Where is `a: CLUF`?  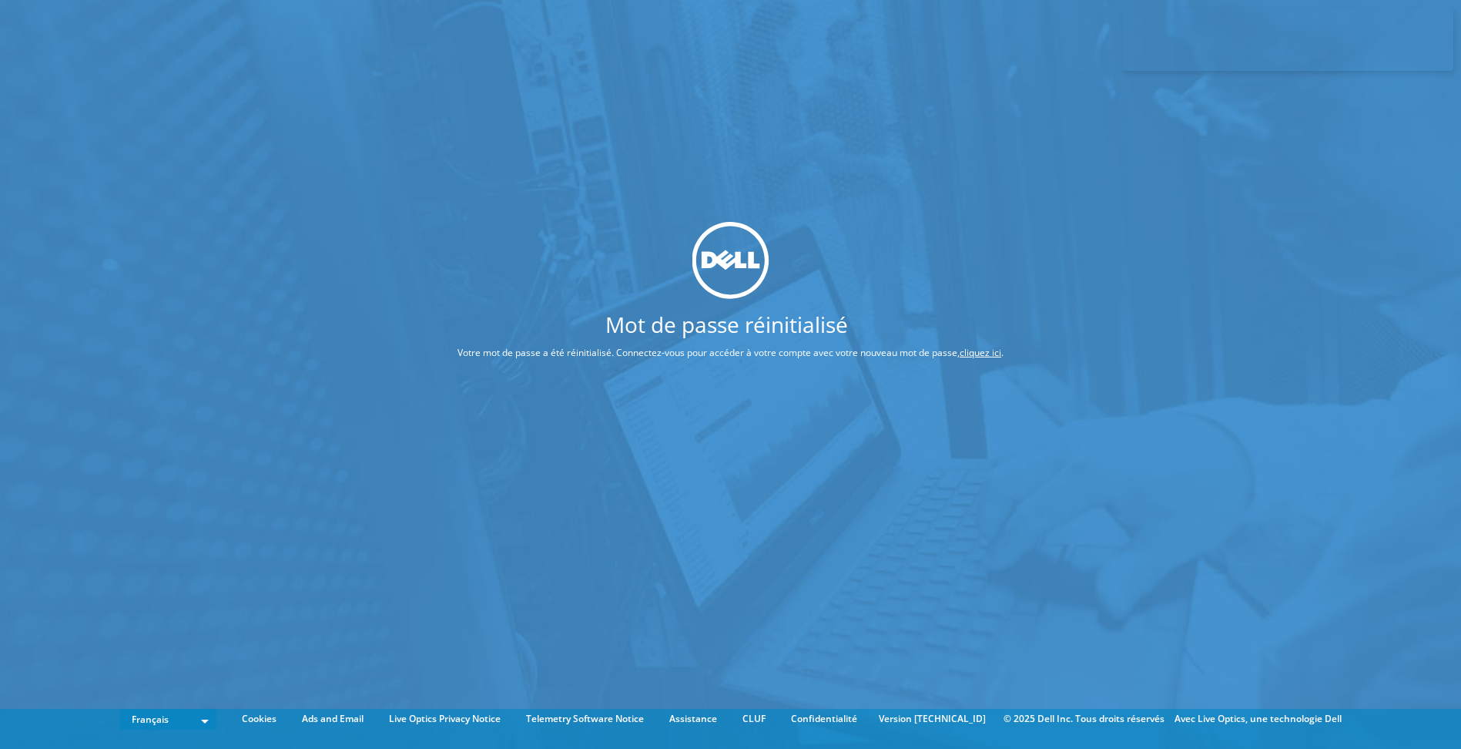
a: CLUF is located at coordinates (754, 719).